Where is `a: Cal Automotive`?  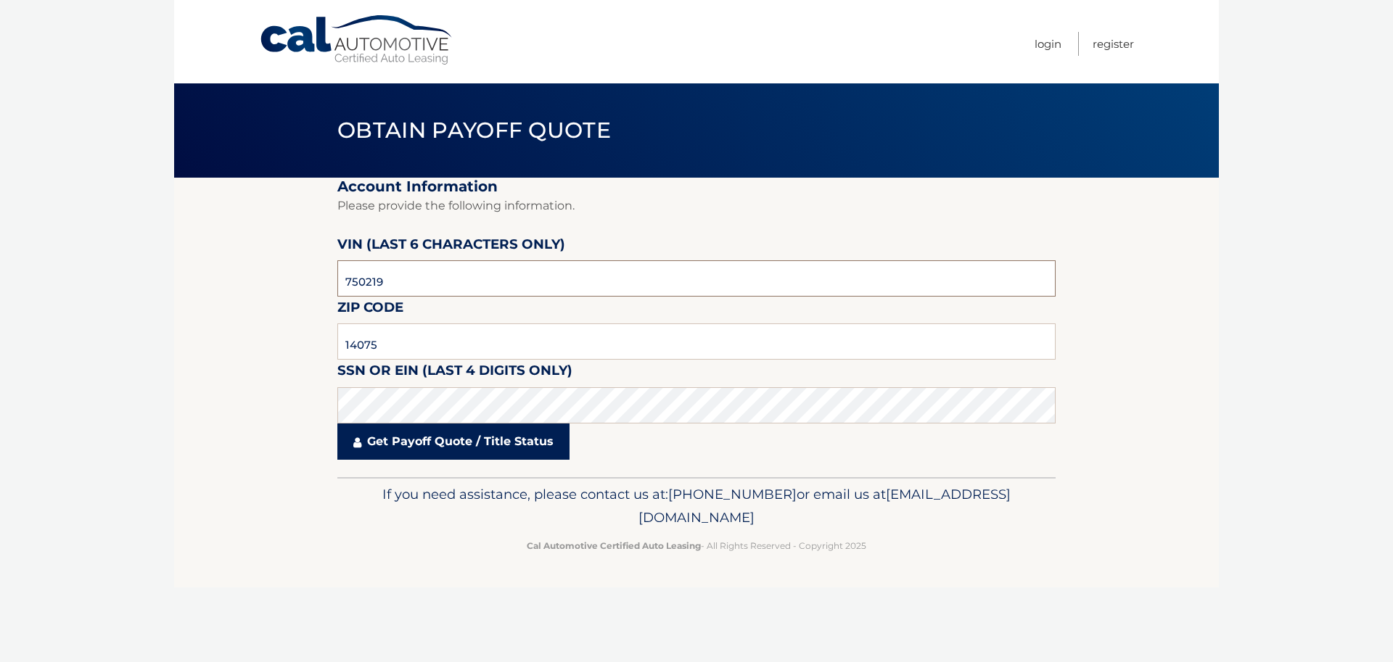
a: Cal Automotive is located at coordinates (357, 40).